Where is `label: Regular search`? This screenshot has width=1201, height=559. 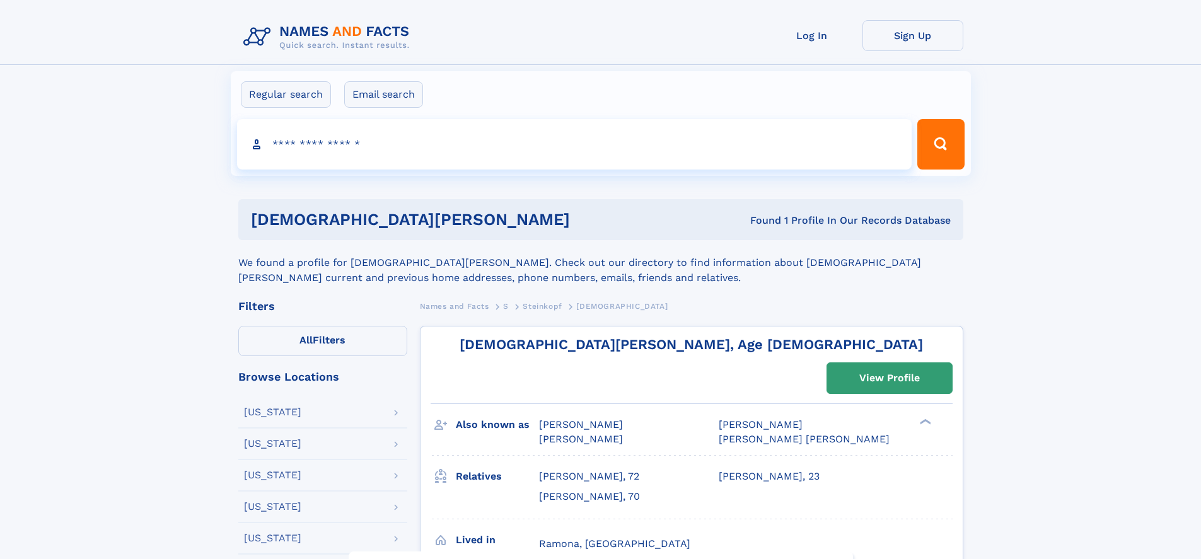 label: Regular search is located at coordinates (286, 95).